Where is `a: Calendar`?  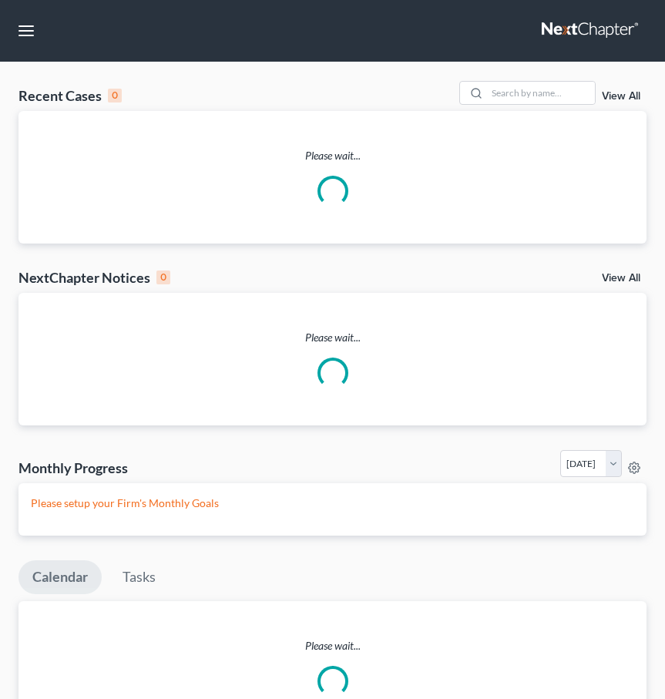
a: Calendar is located at coordinates (60, 577).